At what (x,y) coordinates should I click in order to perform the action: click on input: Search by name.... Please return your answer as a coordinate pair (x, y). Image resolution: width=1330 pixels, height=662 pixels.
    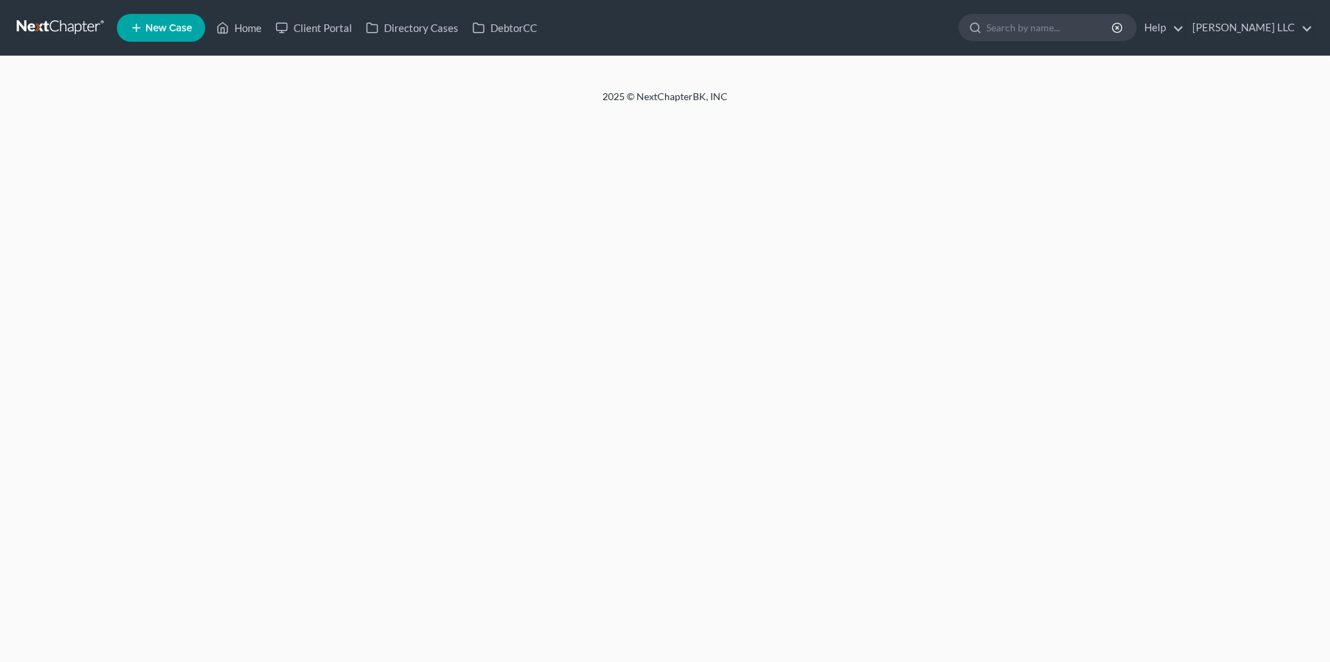
    Looking at the image, I should click on (1049, 27).